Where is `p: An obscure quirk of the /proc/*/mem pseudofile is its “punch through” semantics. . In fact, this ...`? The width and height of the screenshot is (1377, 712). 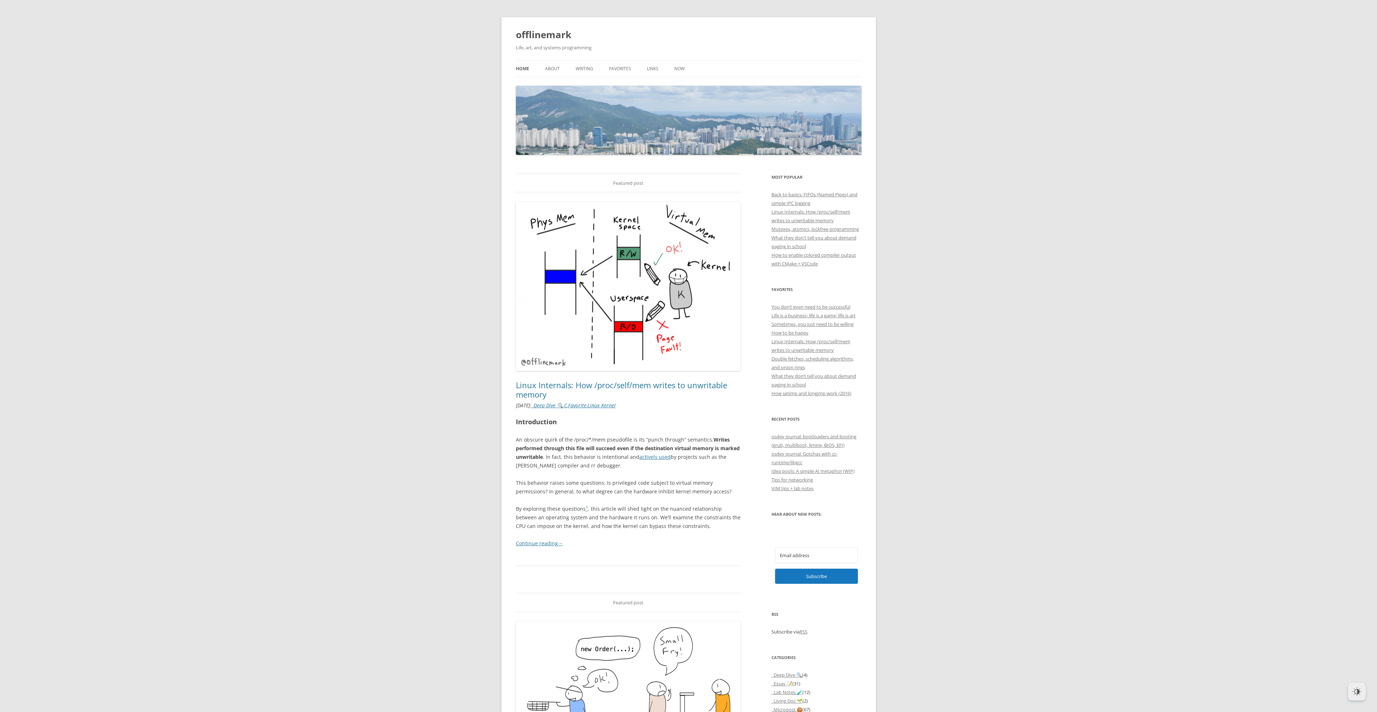
p: An obscure quirk of the /proc/*/mem pseudofile is its “punch through” semantics. . In fact, this ... is located at coordinates (628, 453).